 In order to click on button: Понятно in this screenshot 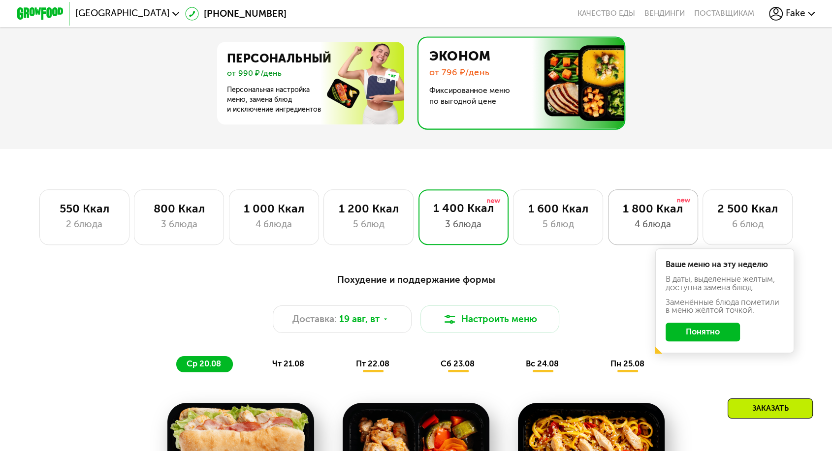, I will do `click(702, 332)`.